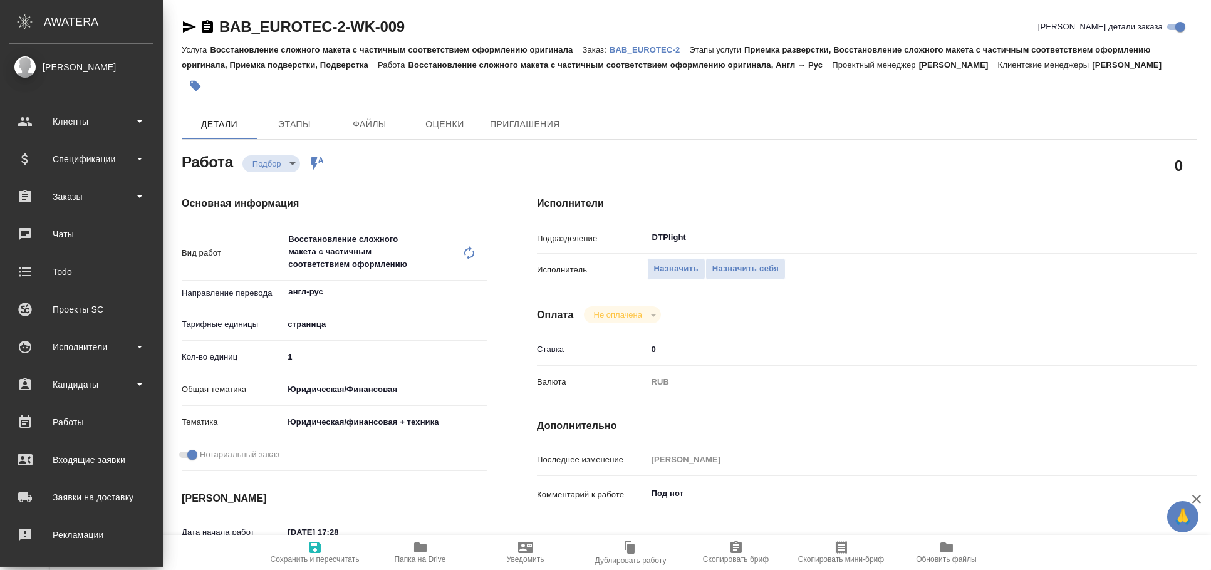  I want to click on div: Кандидаты, so click(81, 385).